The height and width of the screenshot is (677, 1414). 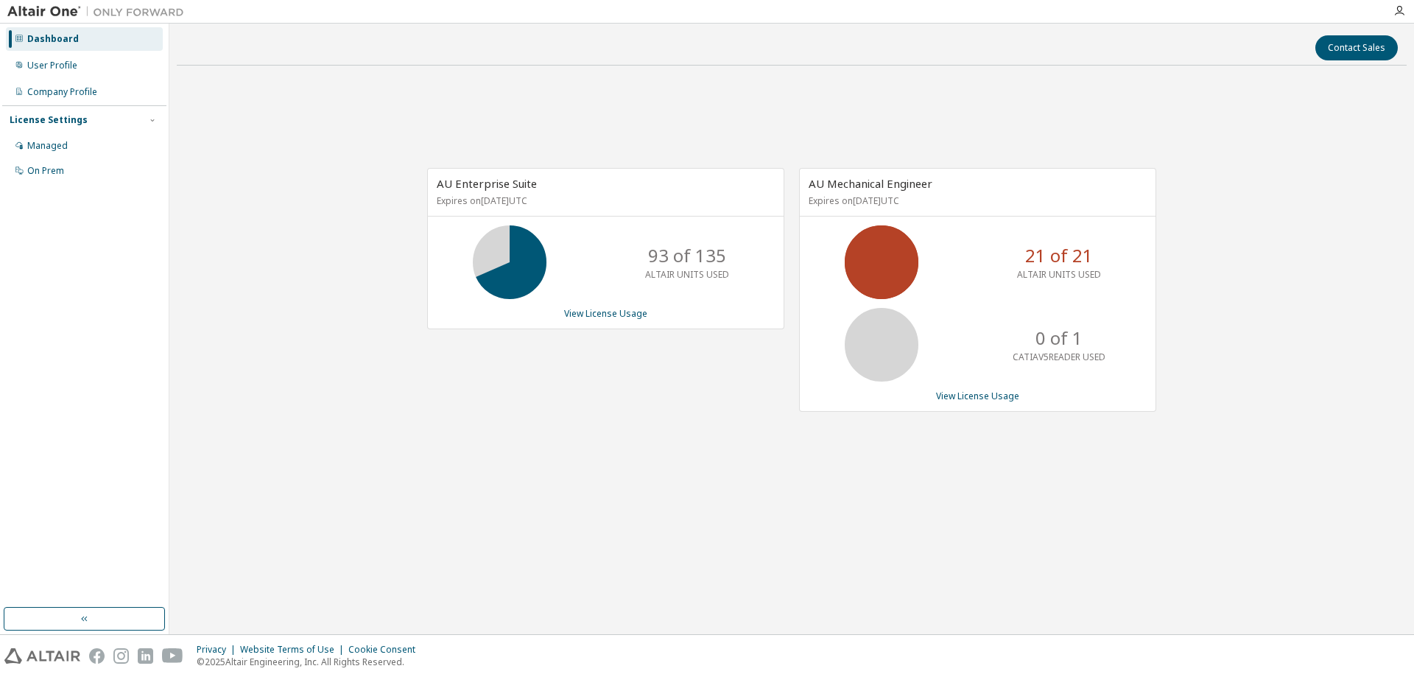 What do you see at coordinates (487, 183) in the screenshot?
I see `span: AU Enterprise Suite` at bounding box center [487, 183].